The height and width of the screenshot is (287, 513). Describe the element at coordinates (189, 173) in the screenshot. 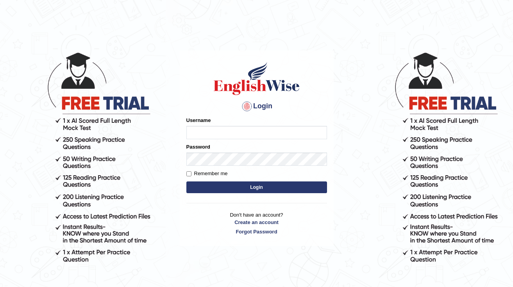

I see `input: Remember me` at that location.